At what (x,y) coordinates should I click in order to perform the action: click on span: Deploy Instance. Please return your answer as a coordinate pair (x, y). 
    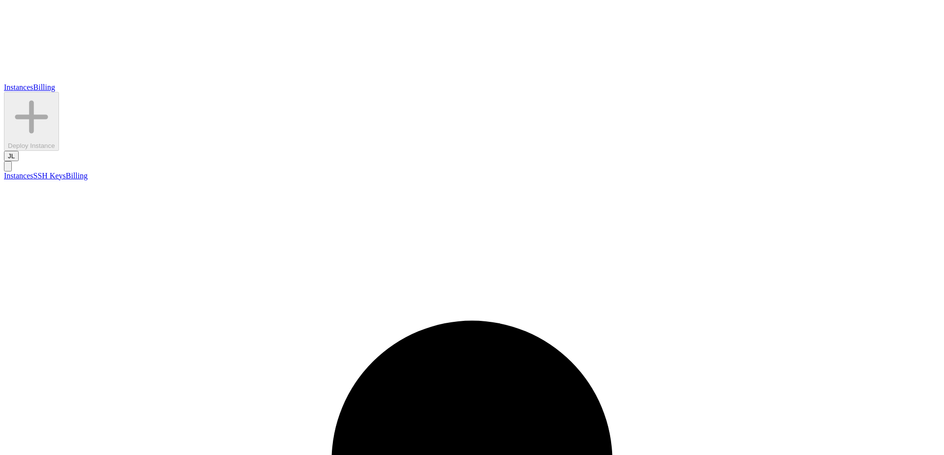
    Looking at the image, I should click on (31, 146).